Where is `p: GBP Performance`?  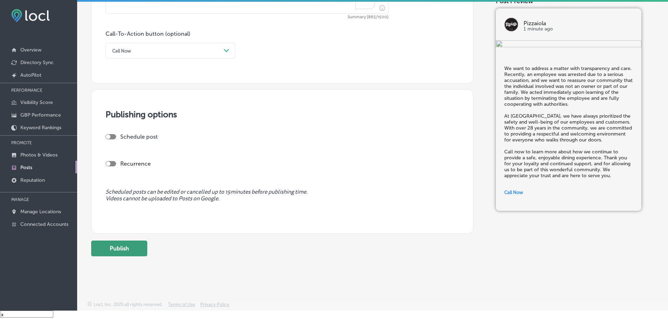 p: GBP Performance is located at coordinates (41, 115).